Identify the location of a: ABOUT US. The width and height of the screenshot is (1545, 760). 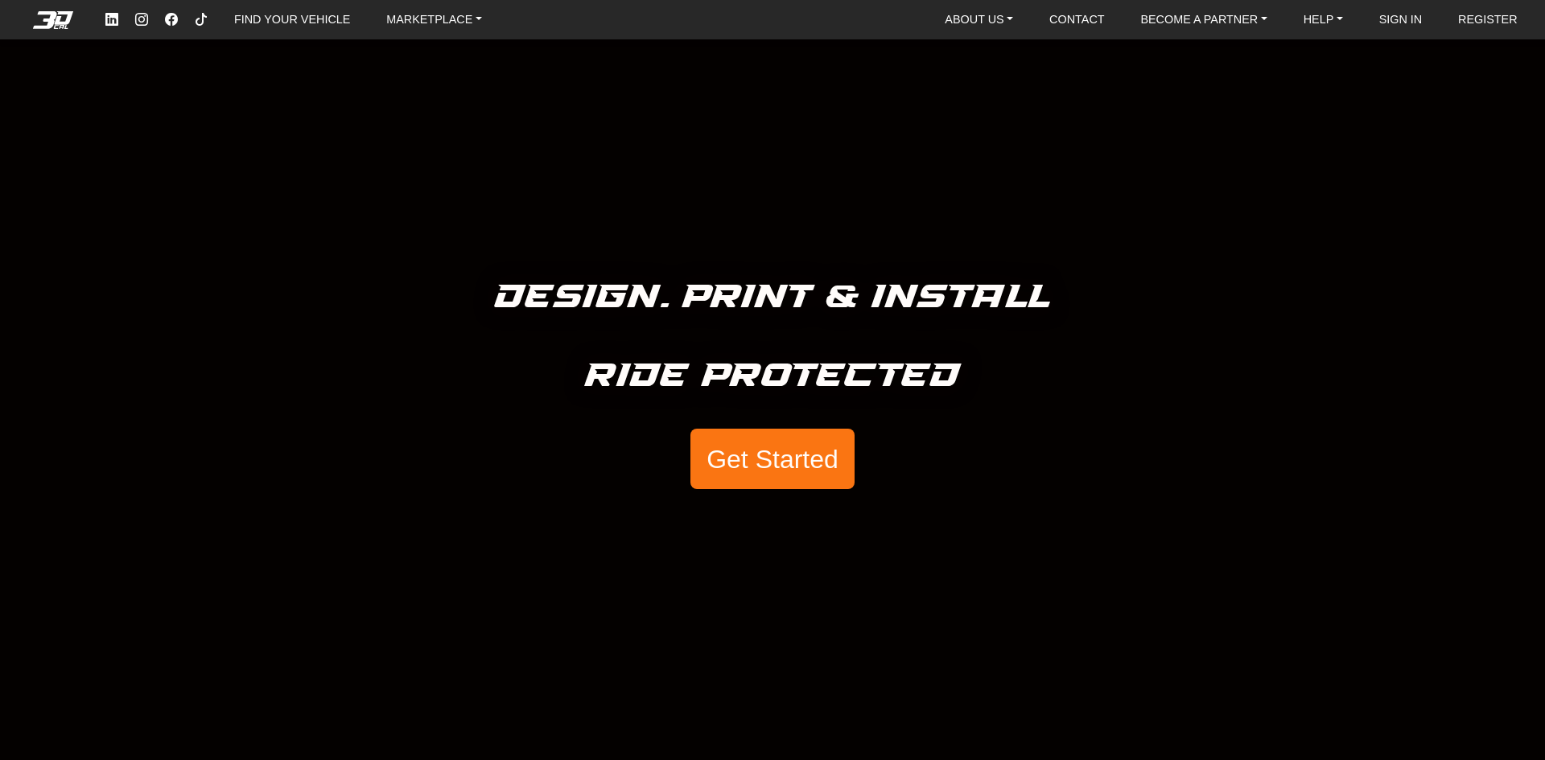
(978, 19).